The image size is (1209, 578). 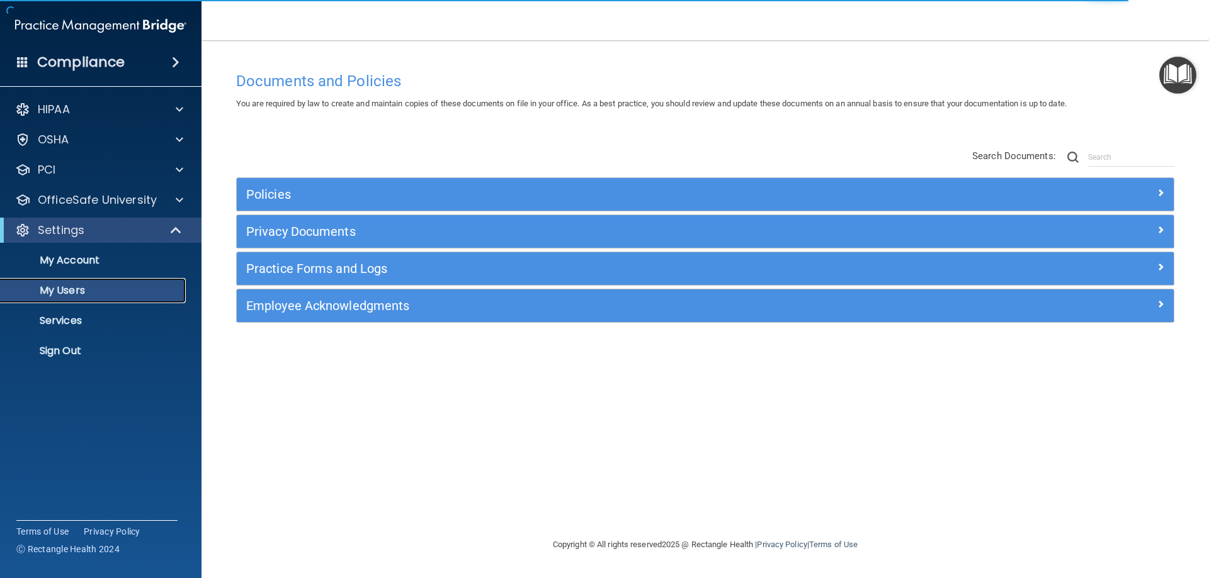 I want to click on p: Services, so click(x=94, y=321).